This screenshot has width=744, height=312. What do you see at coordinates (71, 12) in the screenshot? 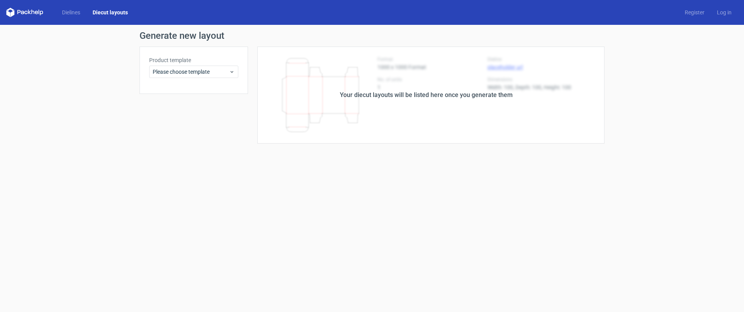
I see `a: Dielines` at bounding box center [71, 12].